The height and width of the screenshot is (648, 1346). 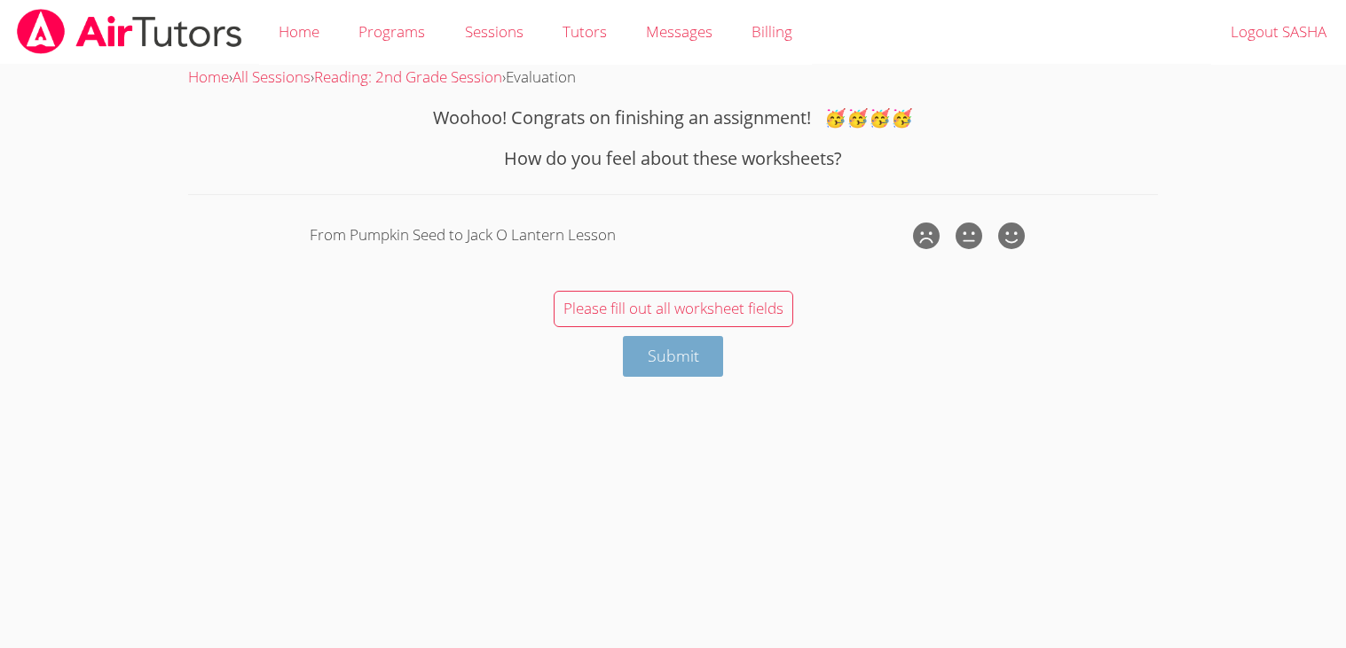 What do you see at coordinates (673, 356) in the screenshot?
I see `span: Submit` at bounding box center [673, 356].